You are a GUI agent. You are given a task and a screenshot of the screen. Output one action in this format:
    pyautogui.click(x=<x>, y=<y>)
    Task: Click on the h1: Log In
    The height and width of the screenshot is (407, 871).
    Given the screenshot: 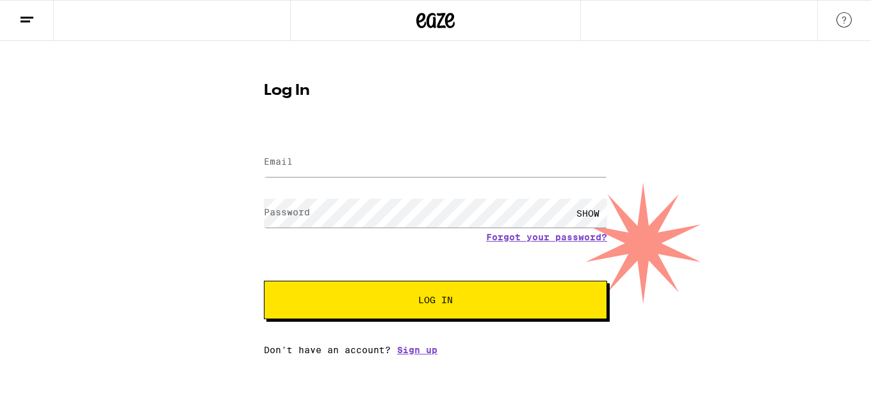 What is the action you would take?
    pyautogui.click(x=436, y=91)
    